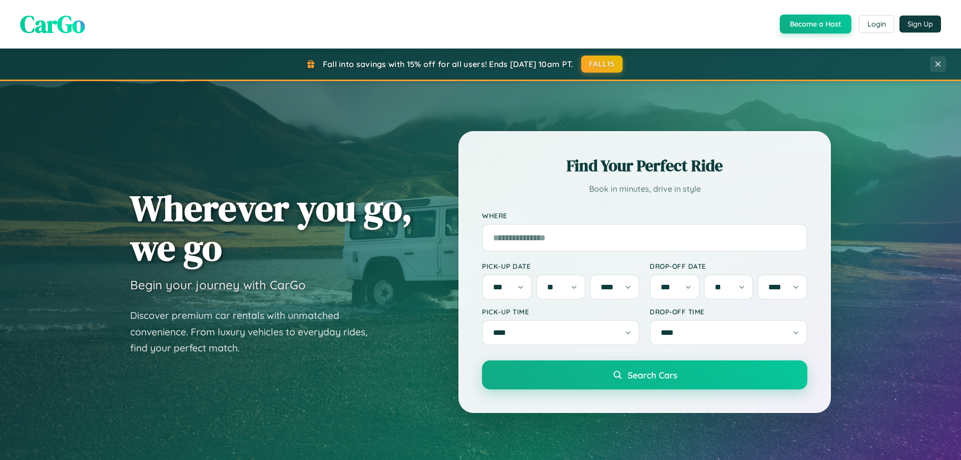 The height and width of the screenshot is (460, 961). What do you see at coordinates (255, 332) in the screenshot?
I see `p: Discover premium car rentals with unmatched convenience. From luxury vehicles to everyday rides, ...` at bounding box center [255, 332].